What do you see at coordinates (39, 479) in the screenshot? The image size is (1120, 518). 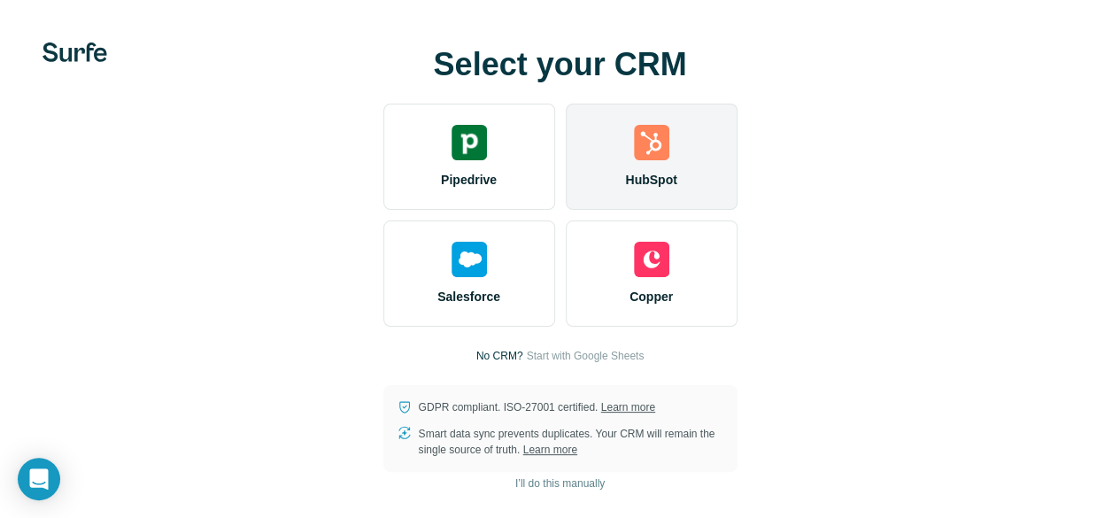 I see `div: Open Intercom Messenger` at bounding box center [39, 479].